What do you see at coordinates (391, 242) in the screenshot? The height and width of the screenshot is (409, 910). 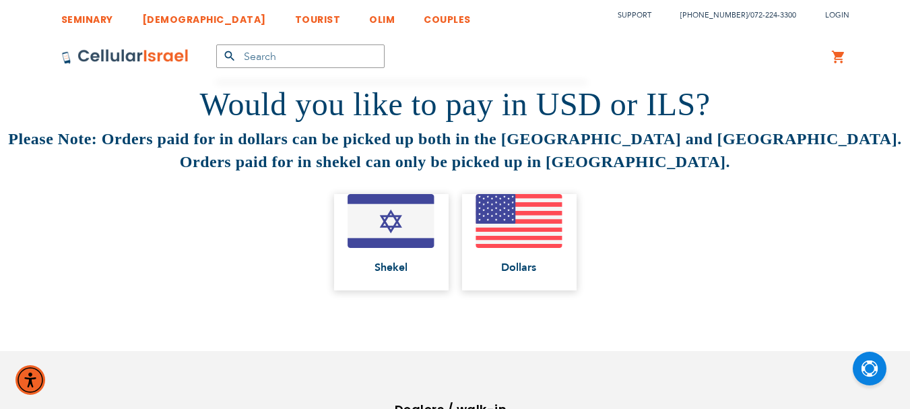 I see `a: Shekel` at bounding box center [391, 242].